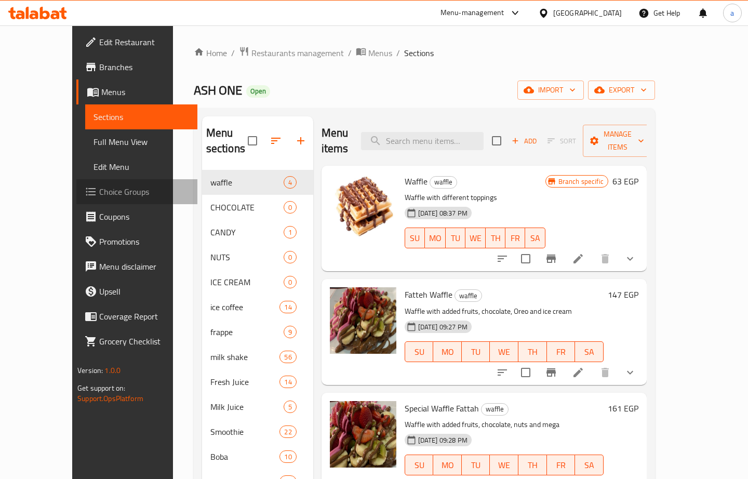  Describe the element at coordinates (144, 291) in the screenshot. I see `span: Upsell` at that location.